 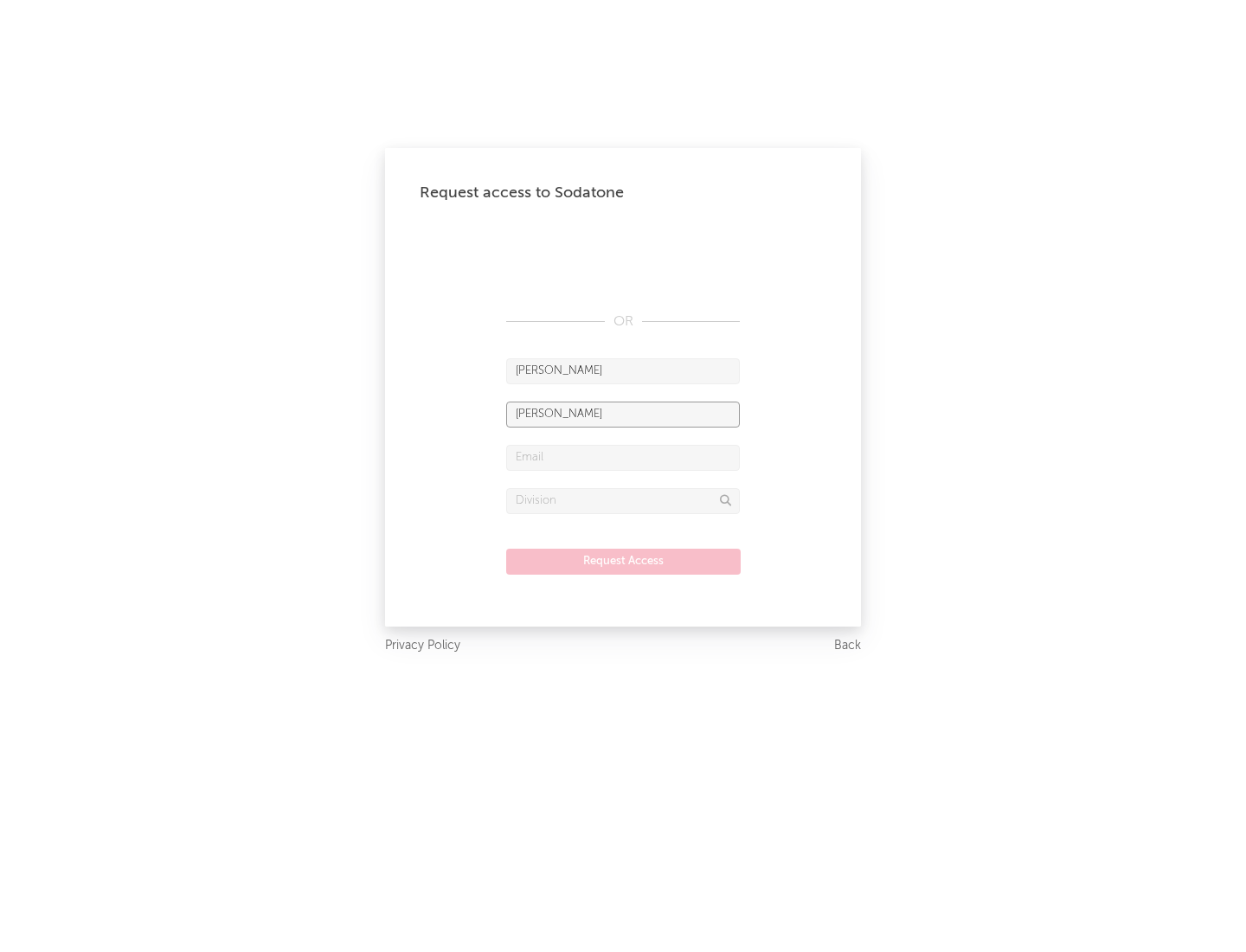 What do you see at coordinates (623, 457) in the screenshot?
I see `input: Email` at bounding box center [623, 457].